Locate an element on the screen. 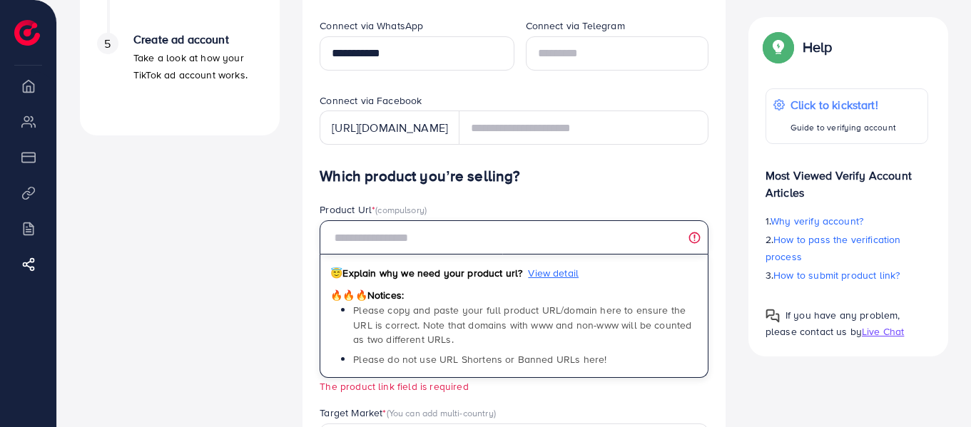  label: Connect via Facebook is located at coordinates (370, 101).